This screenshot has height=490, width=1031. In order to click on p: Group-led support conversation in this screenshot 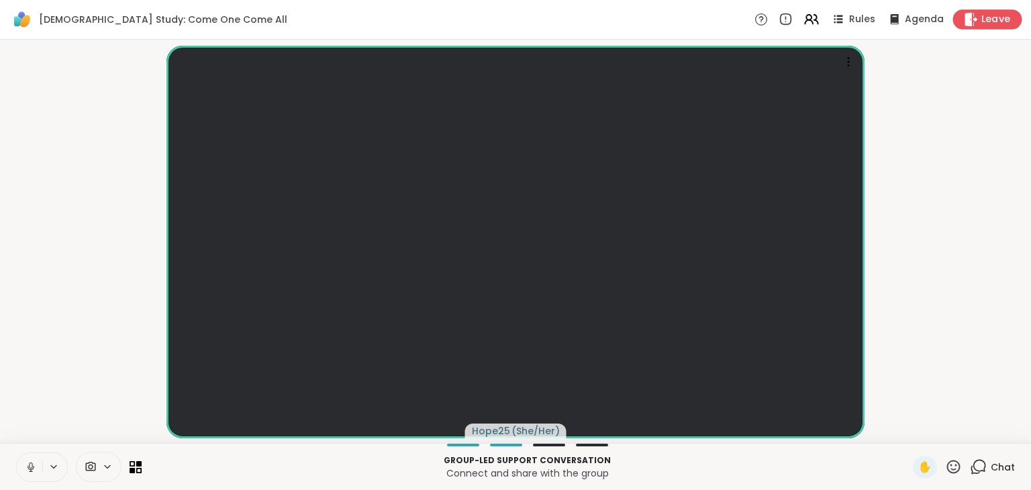, I will do `click(527, 460)`.